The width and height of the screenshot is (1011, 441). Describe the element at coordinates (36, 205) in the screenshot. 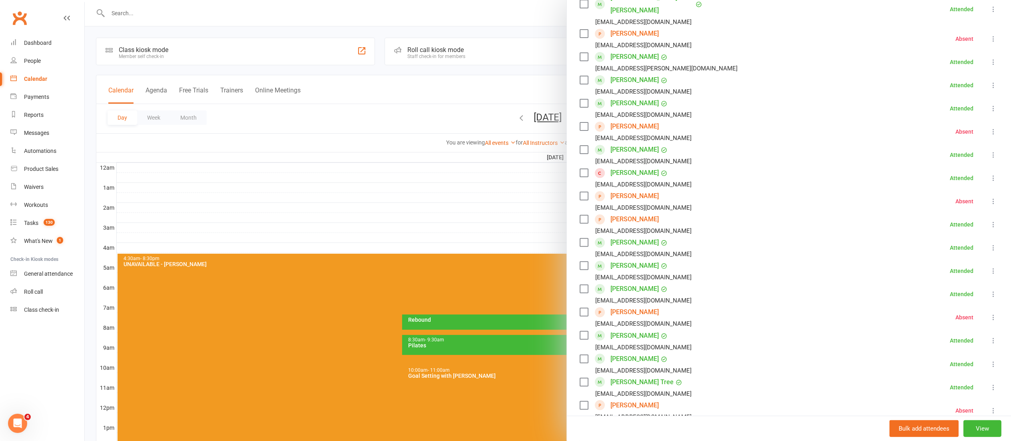

I see `div: Workouts` at that location.